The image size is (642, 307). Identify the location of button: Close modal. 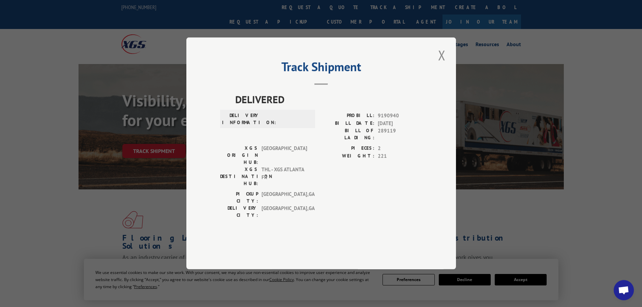
(442, 55).